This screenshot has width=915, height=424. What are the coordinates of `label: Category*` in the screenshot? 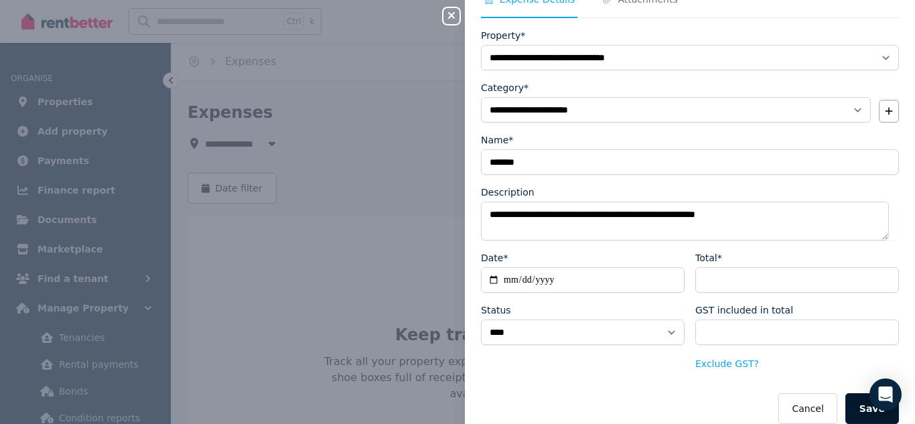 It's located at (505, 88).